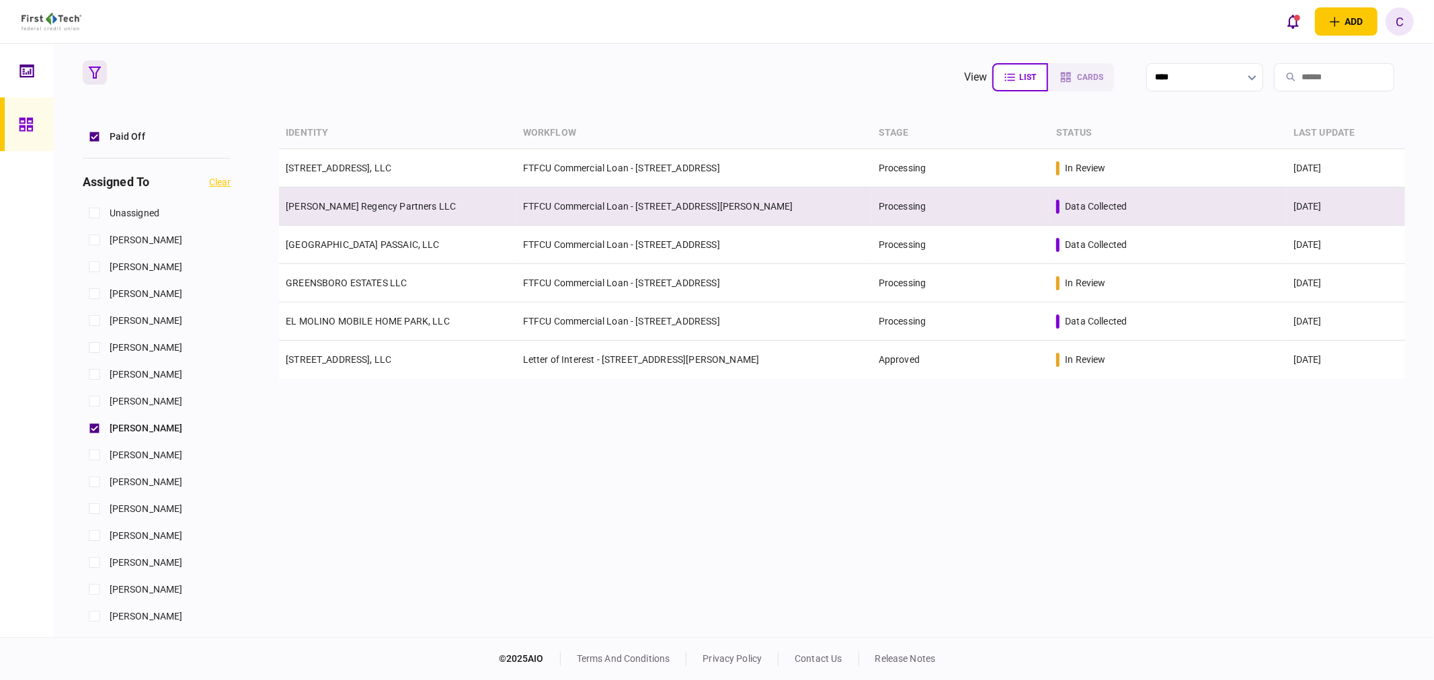 Image resolution: width=1434 pixels, height=680 pixels. What do you see at coordinates (397, 133) in the screenshot?
I see `th: identity` at bounding box center [397, 133].